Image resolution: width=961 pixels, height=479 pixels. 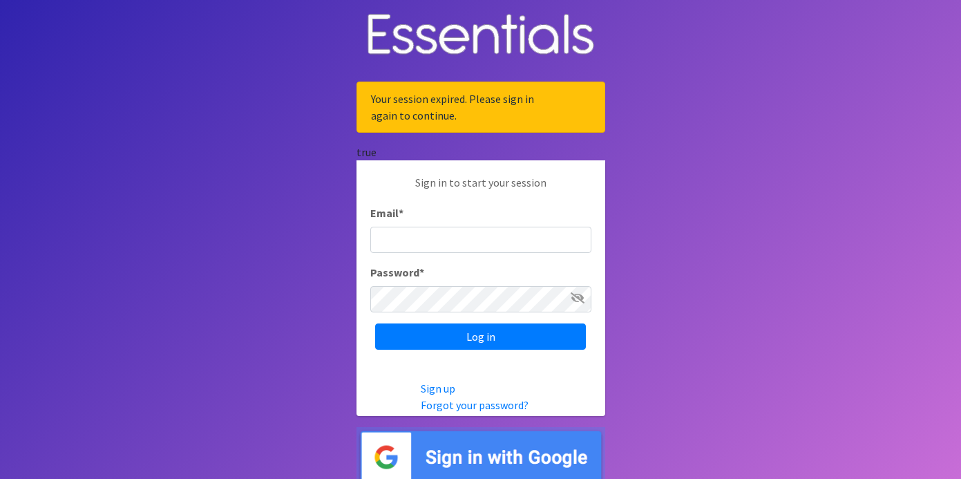 I want to click on input: Log in, so click(x=480, y=337).